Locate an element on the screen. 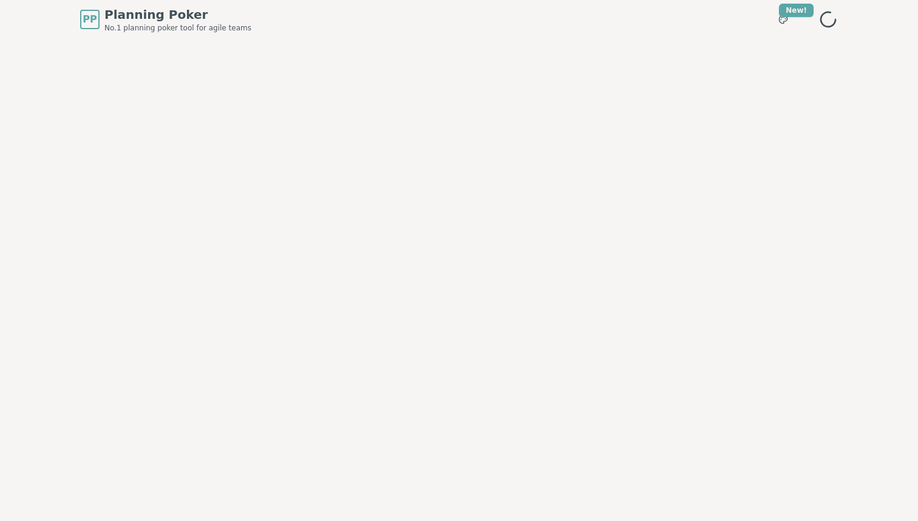  span: Planning Poker is located at coordinates (178, 15).